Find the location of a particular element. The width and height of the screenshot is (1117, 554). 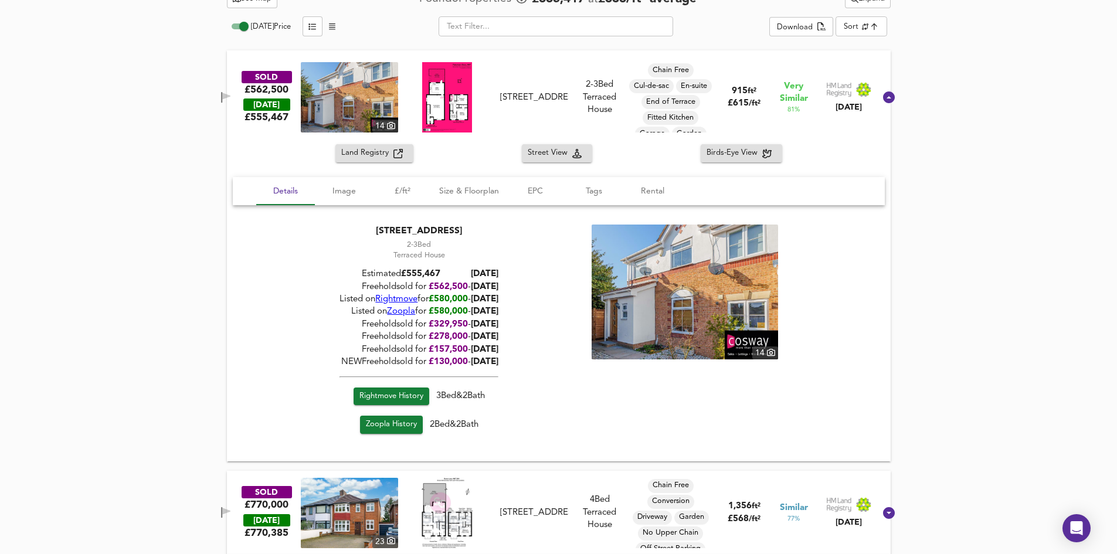

span: 81 % is located at coordinates (793, 110).